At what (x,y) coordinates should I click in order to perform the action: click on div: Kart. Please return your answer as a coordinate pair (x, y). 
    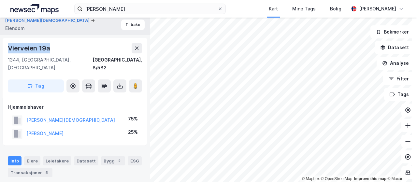
    Looking at the image, I should click on (273, 9).